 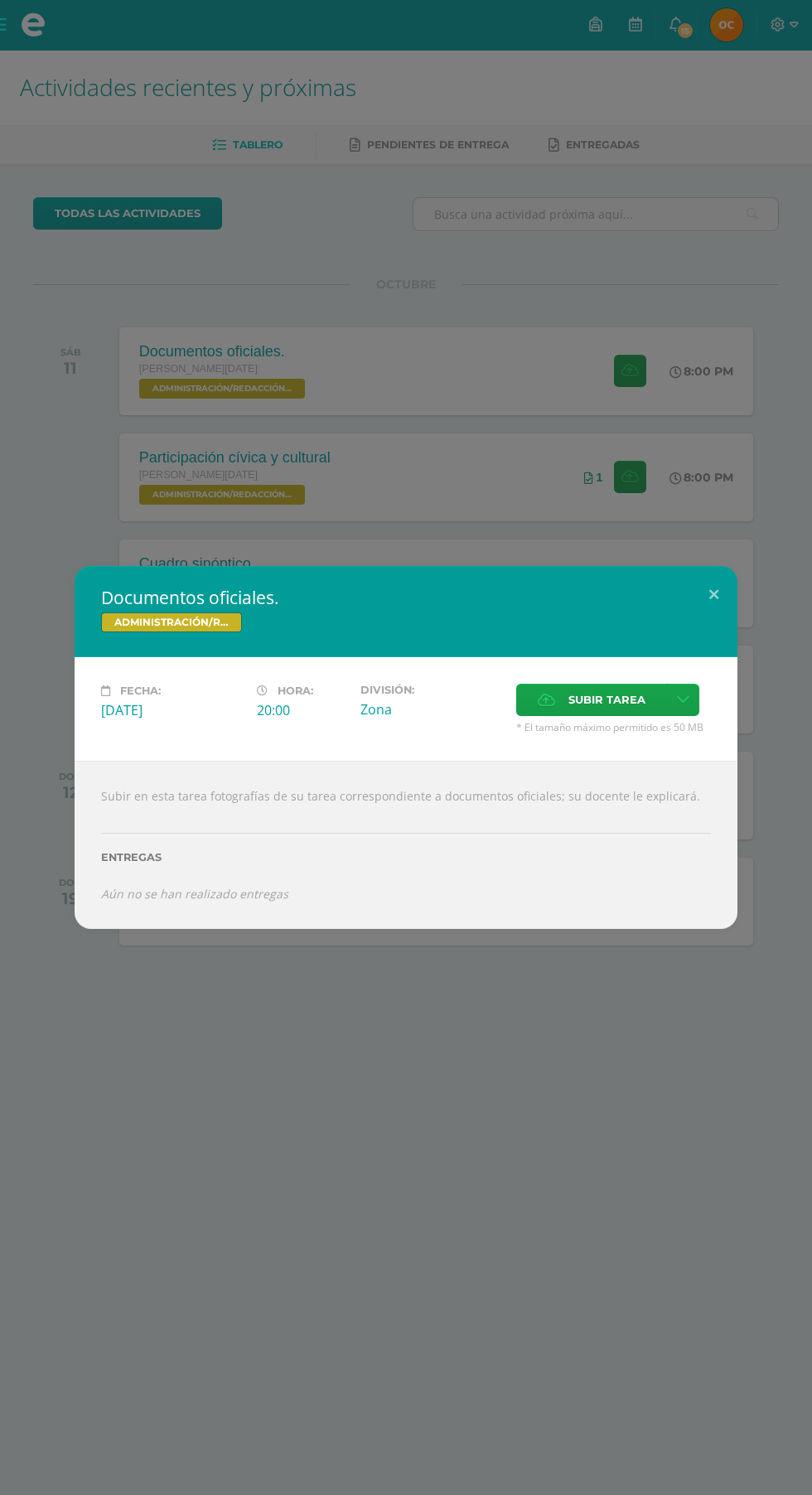 What do you see at coordinates (406, 856) in the screenshot?
I see `label: Entregas` at bounding box center [406, 856].